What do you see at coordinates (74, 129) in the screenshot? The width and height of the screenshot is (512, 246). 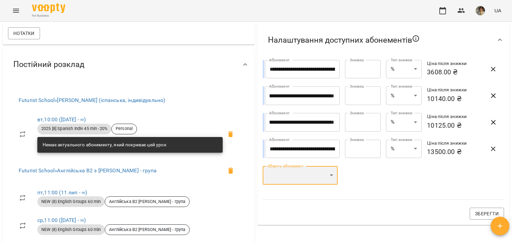 I see `span: 2025 [8] Spanish Indiv 45 min -20%` at bounding box center [74, 129].